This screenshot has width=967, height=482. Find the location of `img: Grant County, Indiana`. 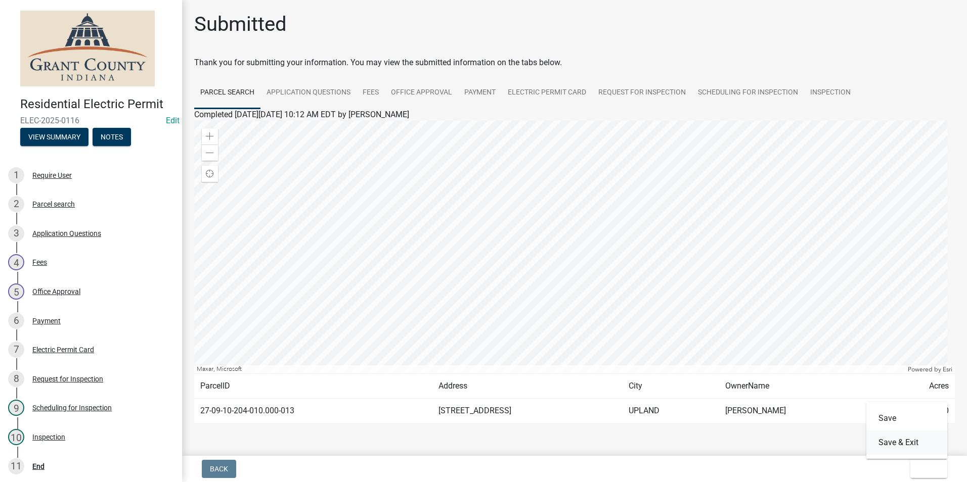

img: Grant County, Indiana is located at coordinates (87, 49).